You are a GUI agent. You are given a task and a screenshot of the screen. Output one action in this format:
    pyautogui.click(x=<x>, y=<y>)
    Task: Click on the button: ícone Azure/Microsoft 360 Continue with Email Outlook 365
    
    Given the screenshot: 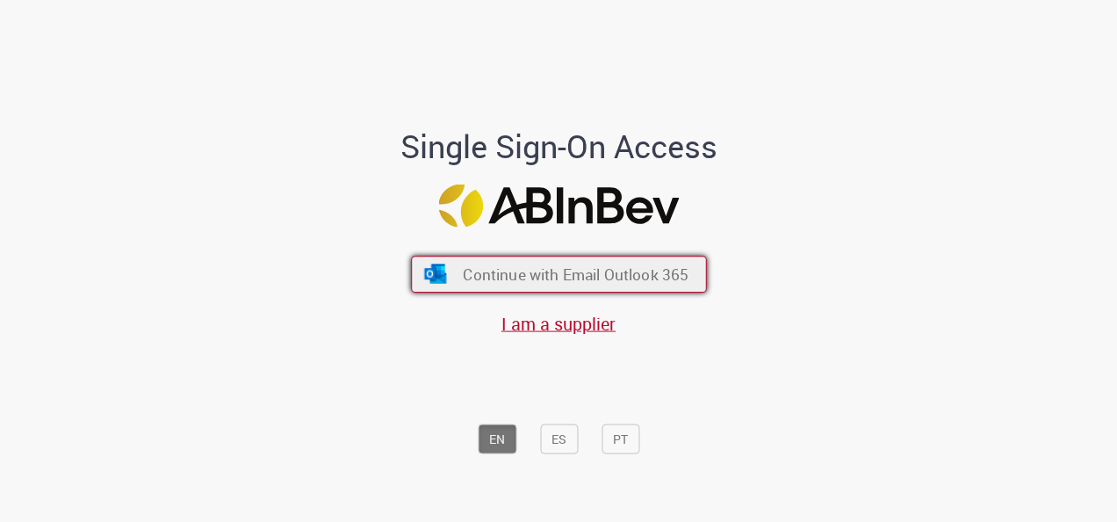 What is the action you would take?
    pyautogui.click(x=559, y=274)
    